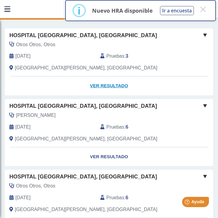 The image size is (218, 218). What do you see at coordinates (122, 11) in the screenshot?
I see `p: Nuevo HRA disponible` at bounding box center [122, 11].